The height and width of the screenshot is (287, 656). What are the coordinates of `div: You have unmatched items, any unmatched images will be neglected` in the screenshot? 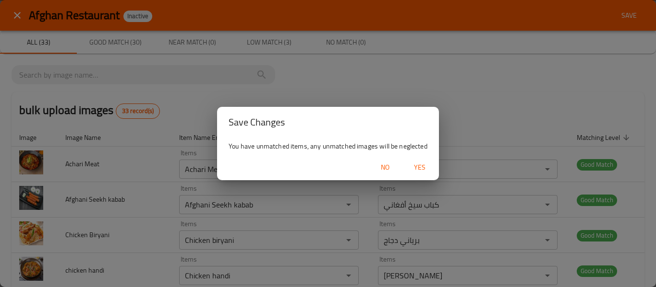 It's located at (328, 146).